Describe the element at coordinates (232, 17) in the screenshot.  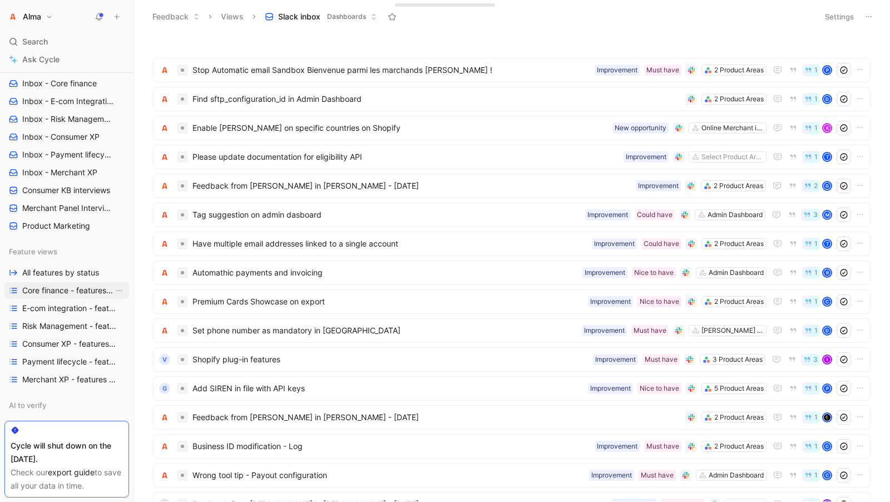
I see `button: Views` at that location.